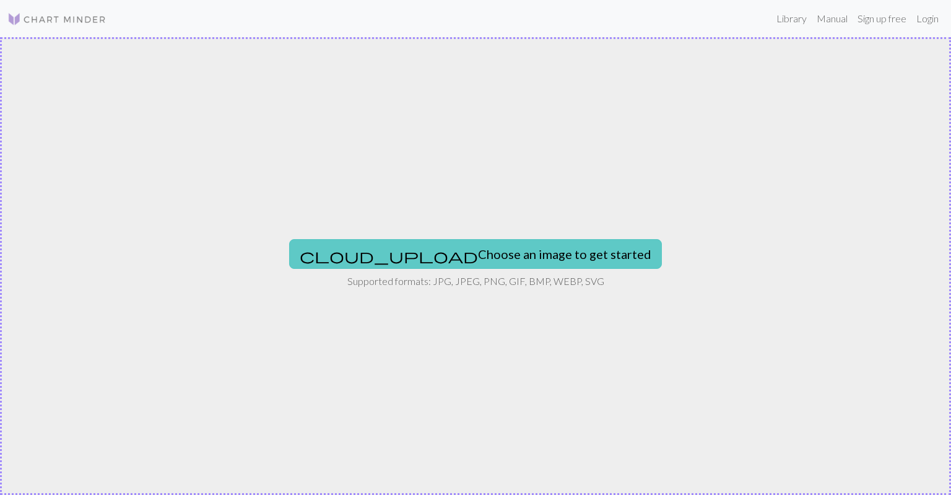 This screenshot has height=495, width=951. What do you see at coordinates (57, 19) in the screenshot?
I see `img: Logo` at bounding box center [57, 19].